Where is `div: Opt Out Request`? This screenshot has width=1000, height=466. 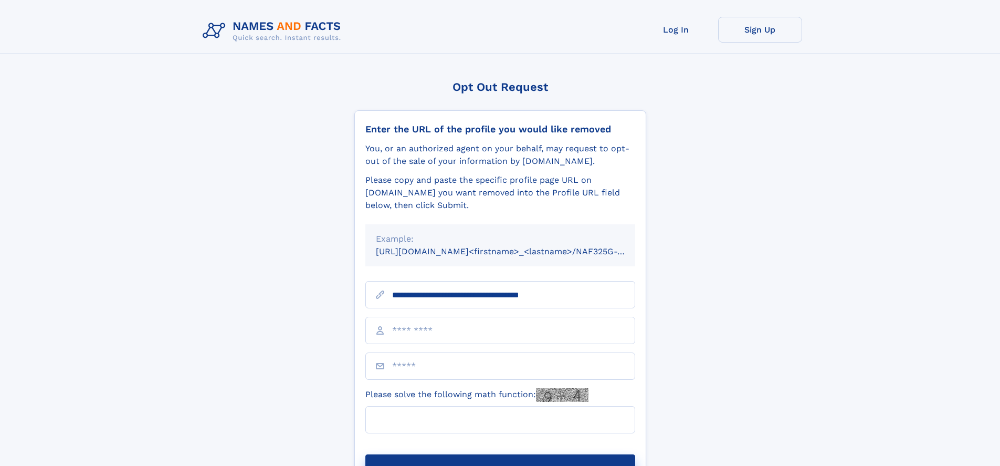 div: Opt Out Request is located at coordinates (500, 87).